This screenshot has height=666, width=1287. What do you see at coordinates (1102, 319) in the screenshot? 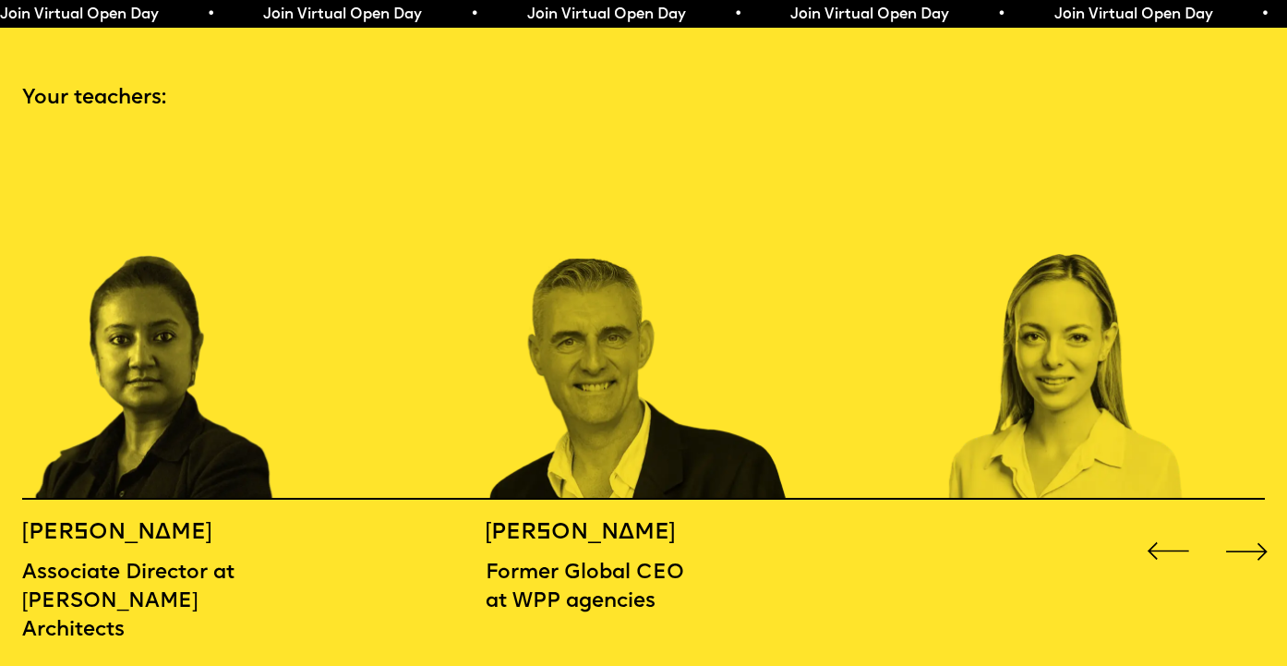
I see `div: 4 / 16` at bounding box center [1102, 319].